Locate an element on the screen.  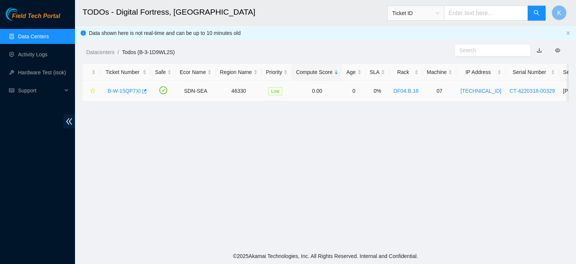
footer: © 2025 Akamai Technologies, Inc. All Rights Reserved. Internal and Confidential. is located at coordinates (326, 256).